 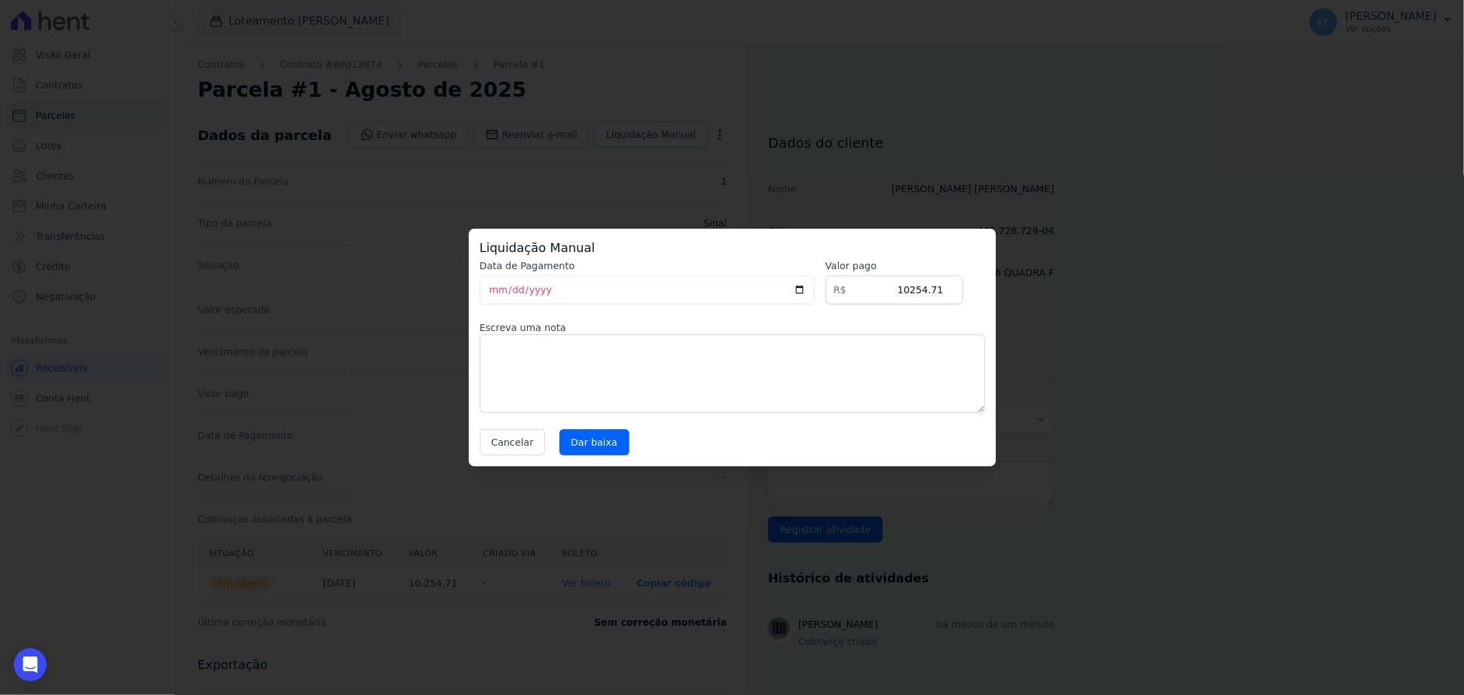 What do you see at coordinates (595, 442) in the screenshot?
I see `input: Dar baixa` at bounding box center [595, 442].